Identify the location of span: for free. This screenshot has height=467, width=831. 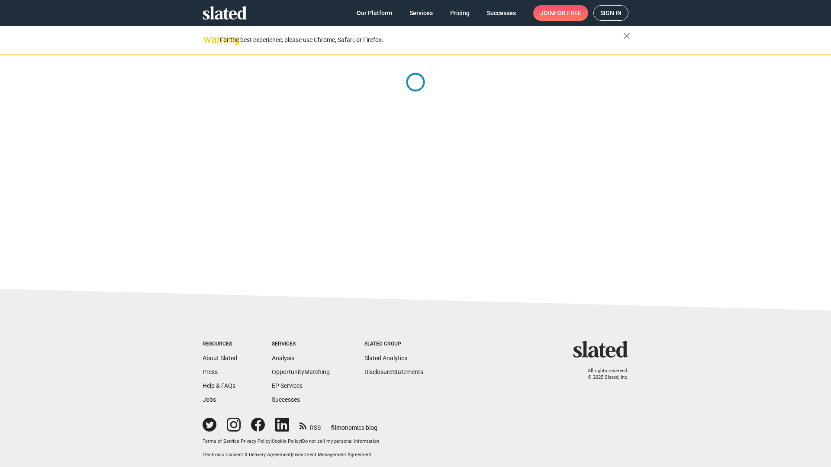
(567, 13).